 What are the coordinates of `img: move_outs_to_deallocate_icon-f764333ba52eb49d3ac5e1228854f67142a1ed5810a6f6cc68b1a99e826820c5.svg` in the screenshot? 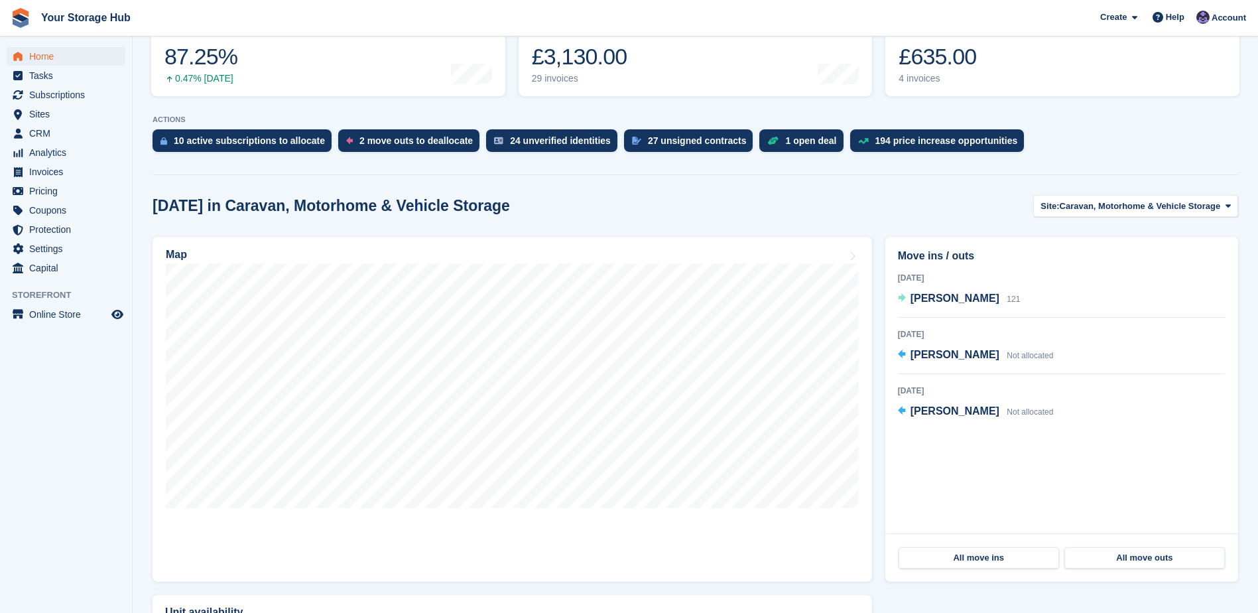 It's located at (350, 141).